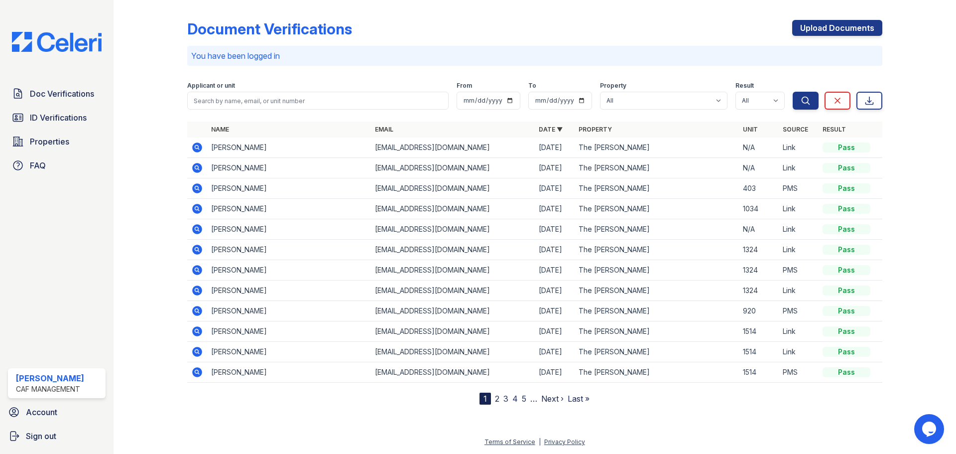  Describe the element at coordinates (57, 118) in the screenshot. I see `a: ID Verifications` at that location.